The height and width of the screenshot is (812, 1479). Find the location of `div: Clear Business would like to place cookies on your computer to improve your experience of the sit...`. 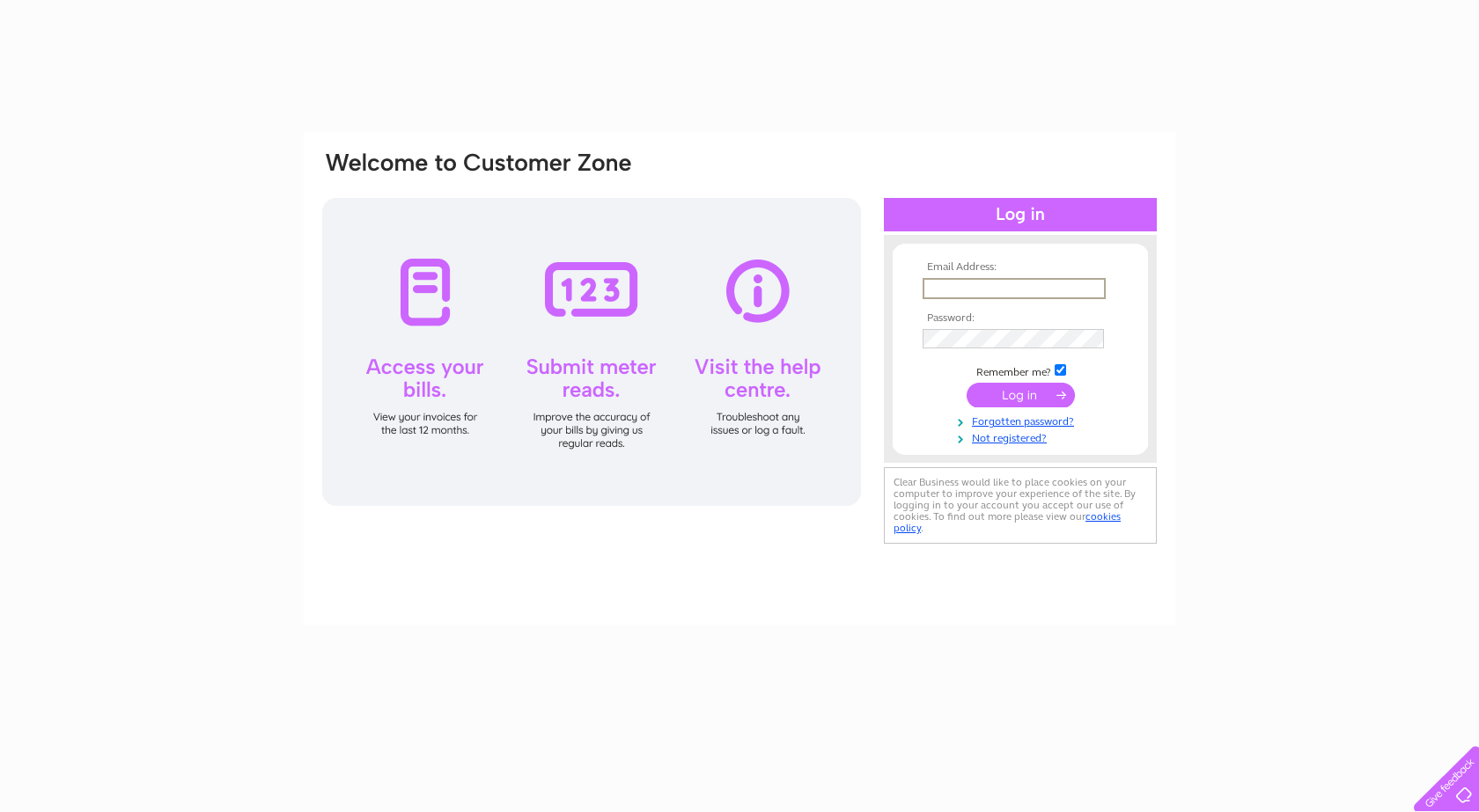

div: Clear Business would like to place cookies on your computer to improve your experience of the sit... is located at coordinates (1021, 505).